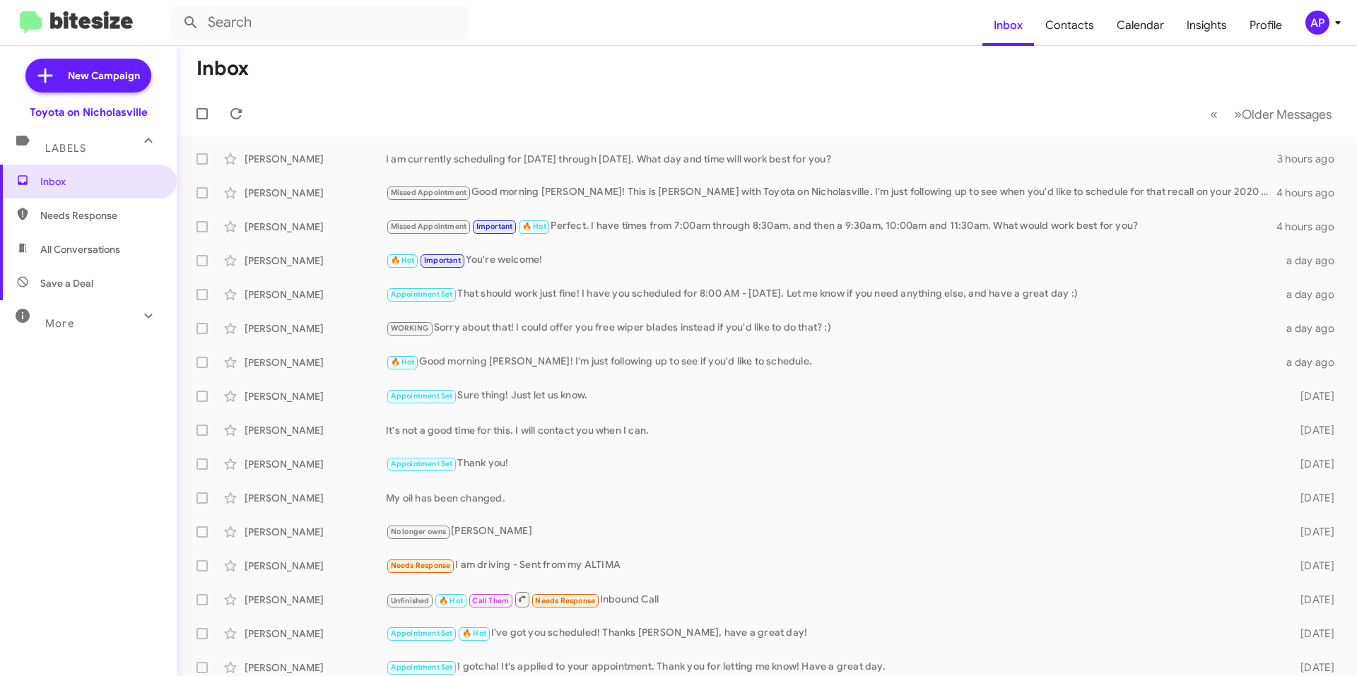 The width and height of the screenshot is (1357, 676). I want to click on input: Search, so click(319, 23).